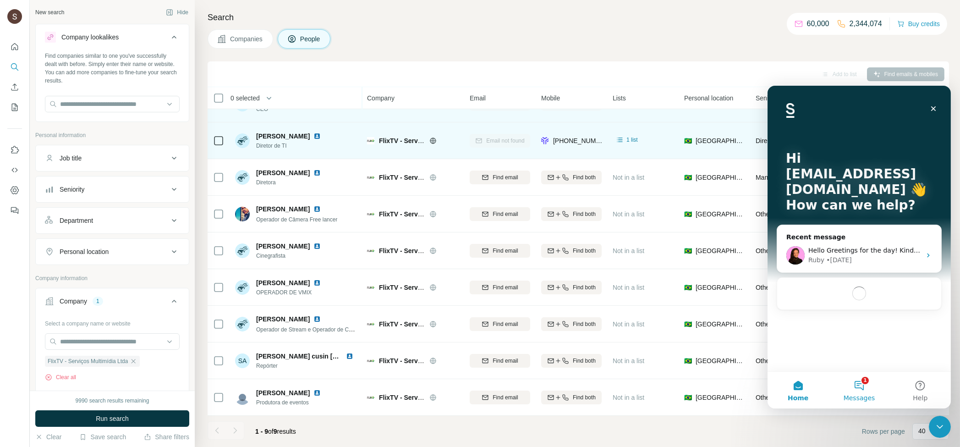 This screenshot has height=447, width=960. I want to click on span: Home, so click(30, 312).